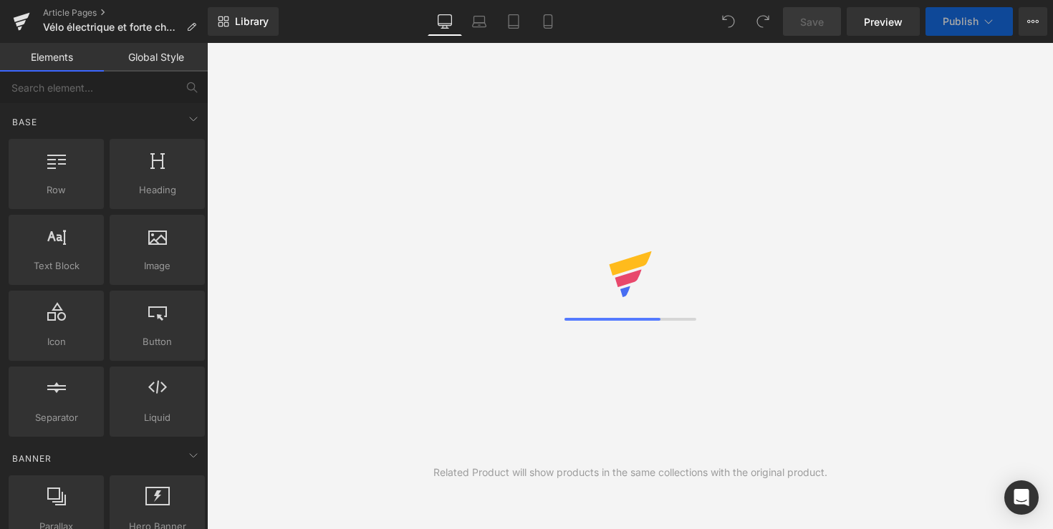  Describe the element at coordinates (445, 21) in the screenshot. I see `a: Desktop` at that location.